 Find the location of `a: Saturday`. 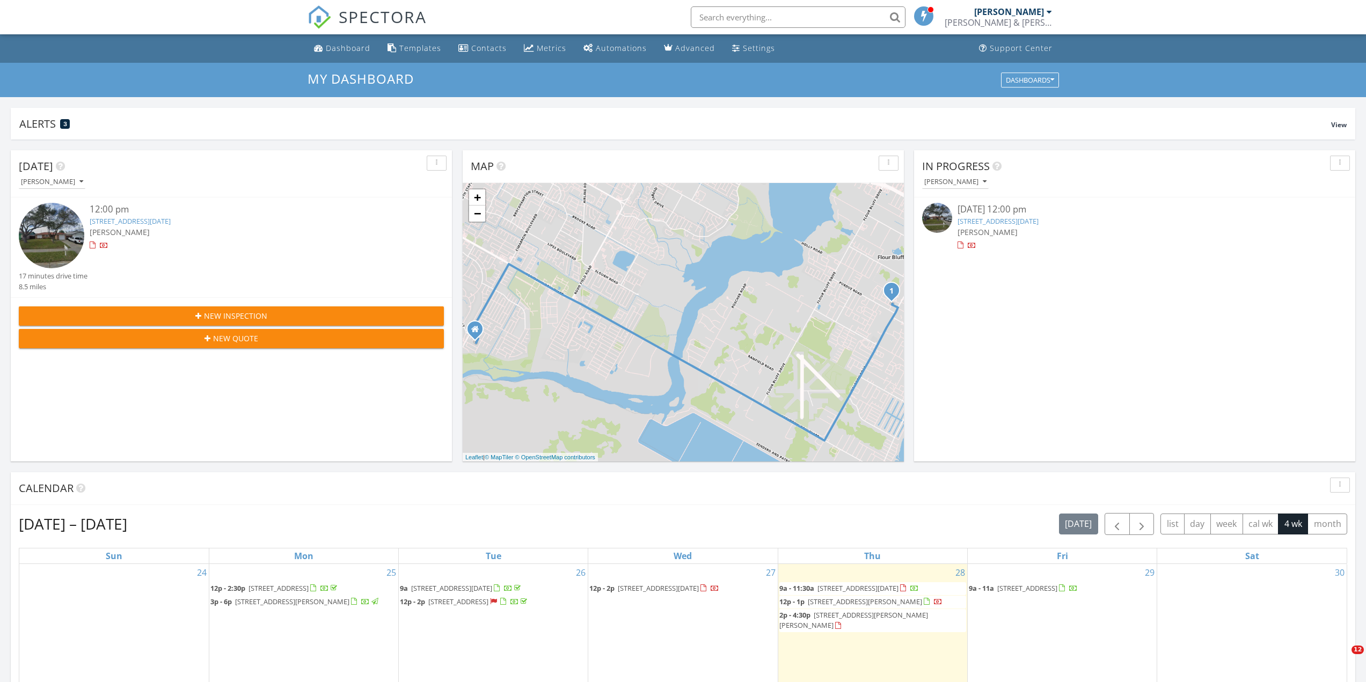

a: Saturday is located at coordinates (1252, 556).